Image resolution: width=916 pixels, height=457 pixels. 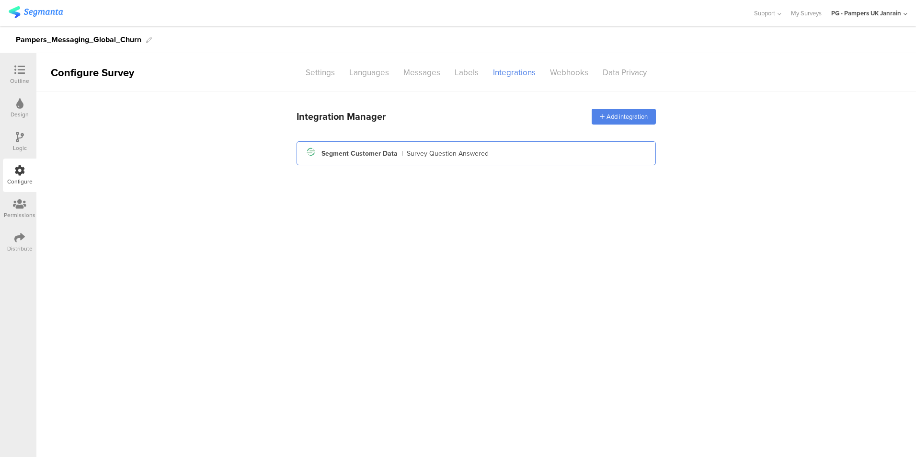 I want to click on div: Webhooks, so click(x=569, y=72).